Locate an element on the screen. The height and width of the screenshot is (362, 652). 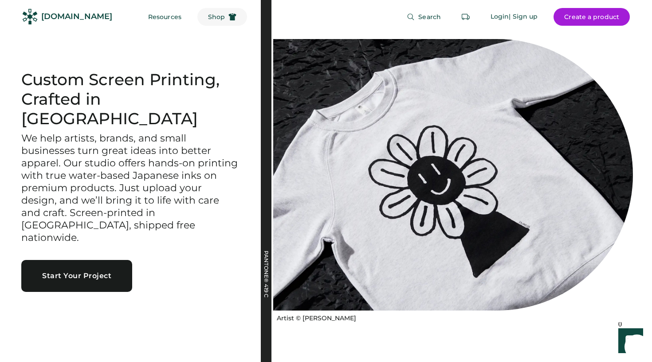
div: Login is located at coordinates (500, 17).